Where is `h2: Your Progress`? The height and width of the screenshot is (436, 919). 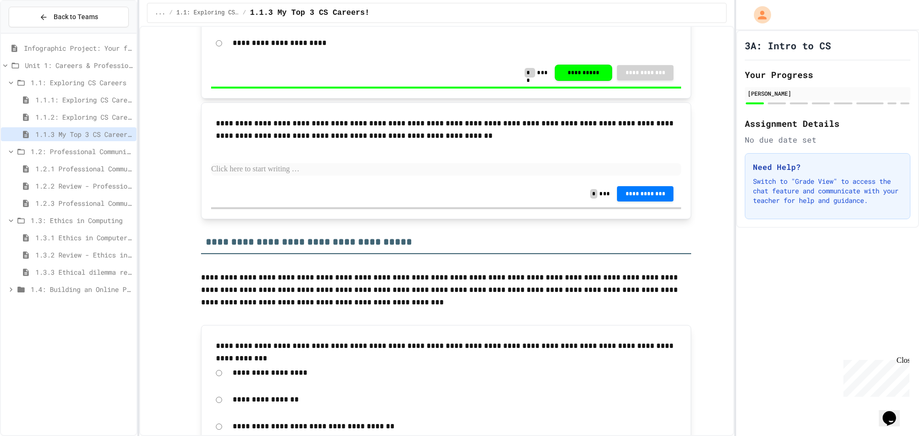 h2: Your Progress is located at coordinates (828, 75).